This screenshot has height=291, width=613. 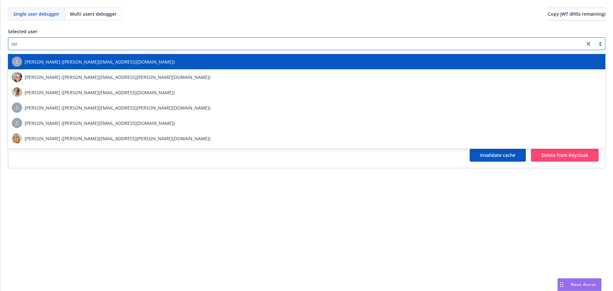 What do you see at coordinates (562, 285) in the screenshot?
I see `div: Drag to move` at bounding box center [562, 285].